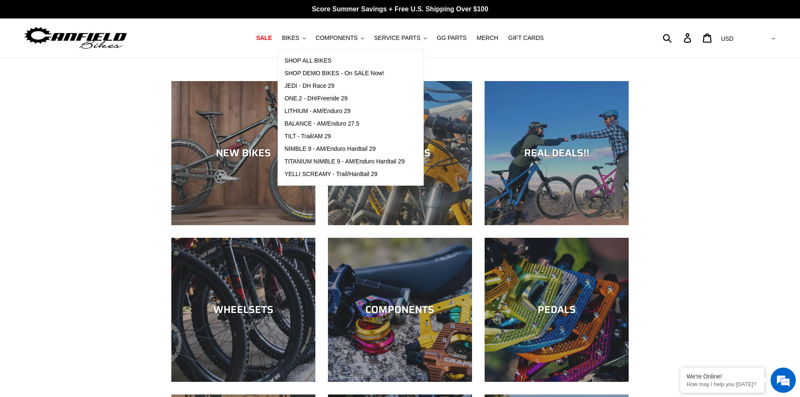  I want to click on button: SERVICE PARTS, so click(400, 38).